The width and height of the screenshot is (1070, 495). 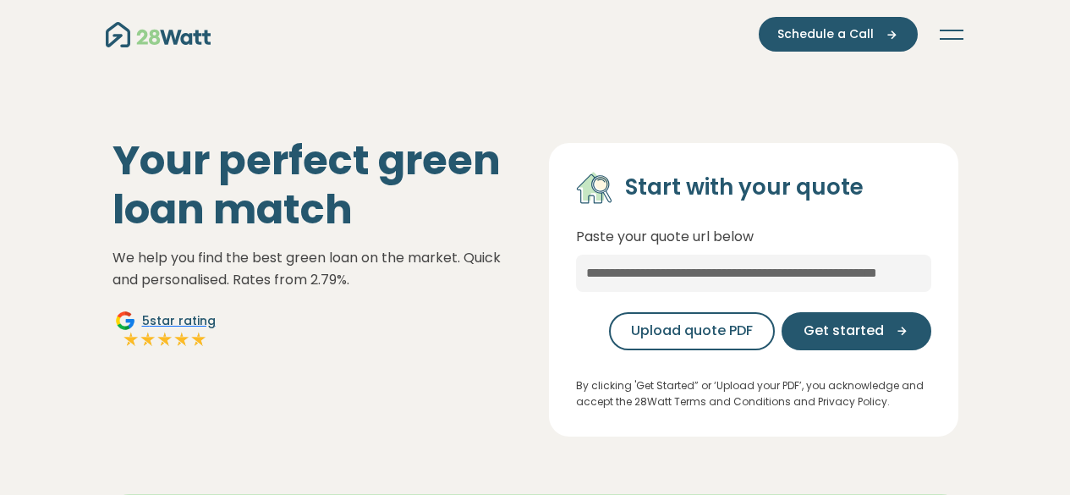 What do you see at coordinates (158, 35) in the screenshot?
I see `img: 28Watt` at bounding box center [158, 35].